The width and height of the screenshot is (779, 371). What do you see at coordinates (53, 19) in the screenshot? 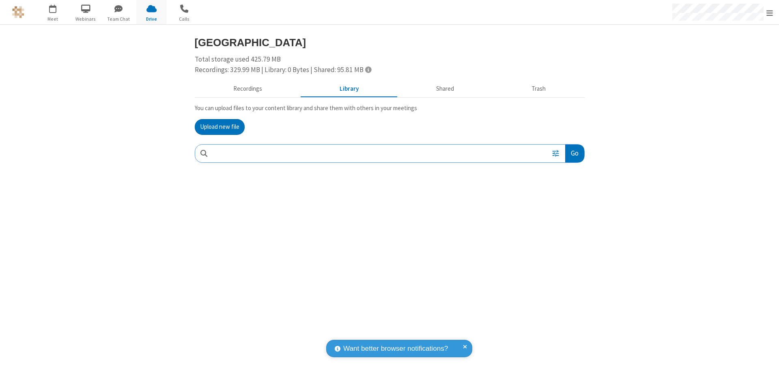
I see `span: Meet` at bounding box center [53, 19].